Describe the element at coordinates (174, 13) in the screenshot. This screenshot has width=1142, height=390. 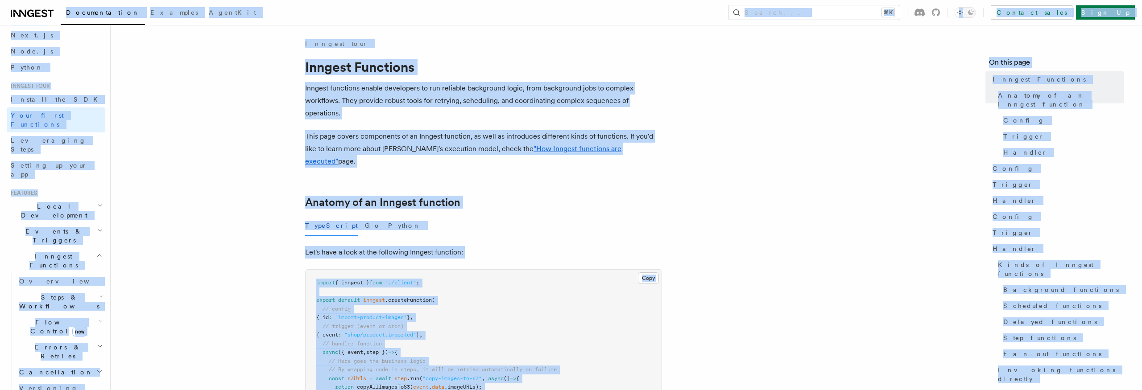
I see `a: Examples` at that location.